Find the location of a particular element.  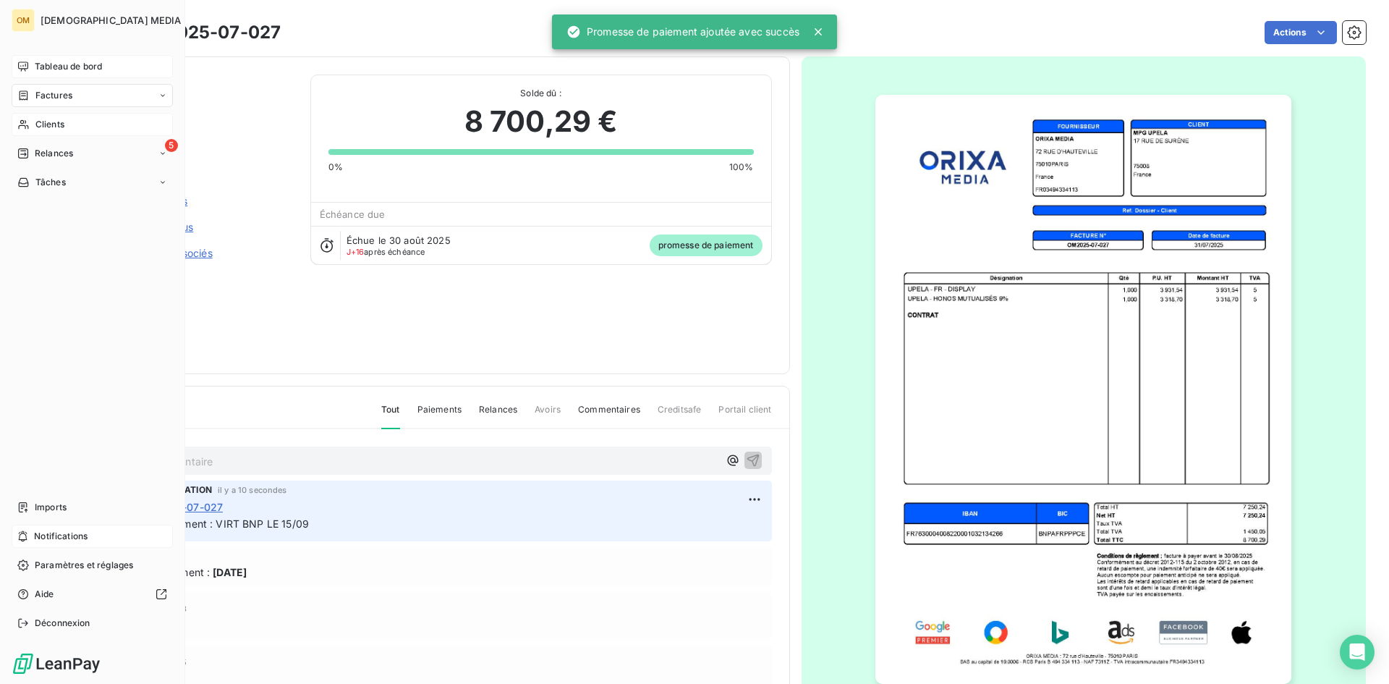

span: 8 700,29 € is located at coordinates (541, 122).